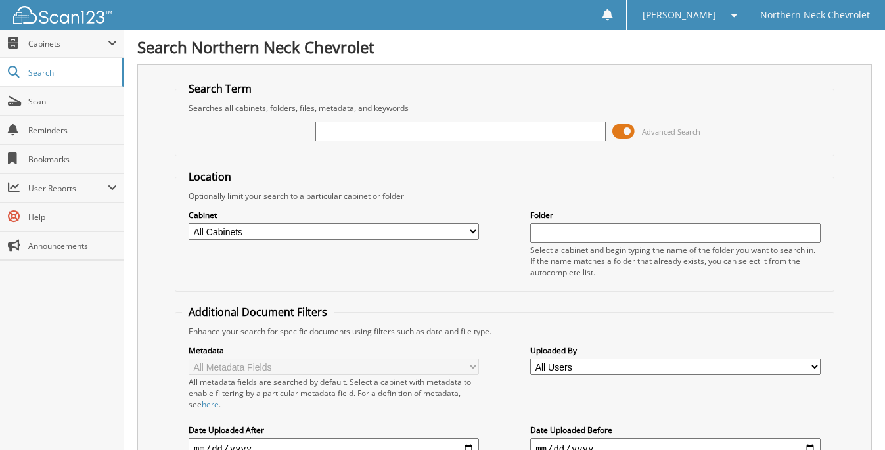  What do you see at coordinates (505, 196) in the screenshot?
I see `div: Optionally limit your search to a particular cabinet or folder` at bounding box center [505, 196].